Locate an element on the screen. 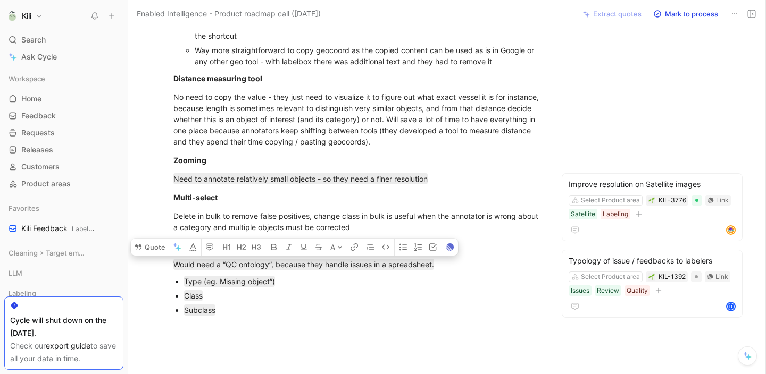 The image size is (766, 374). span: Feedback is located at coordinates (38, 116).